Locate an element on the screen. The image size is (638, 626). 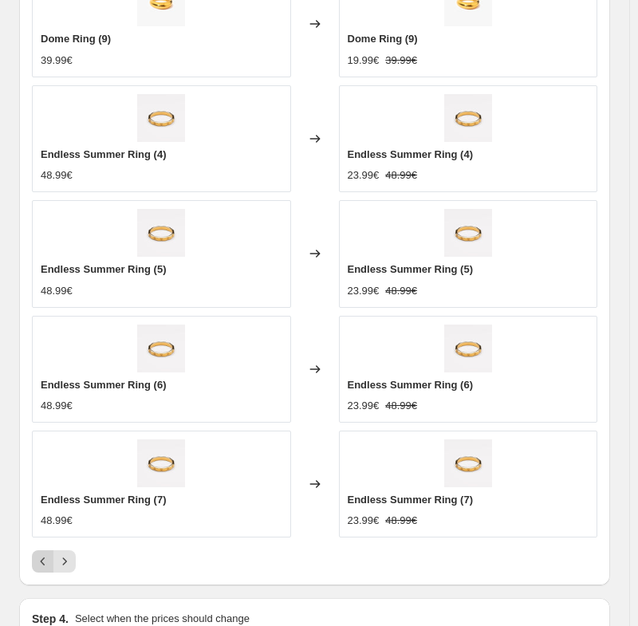
button: Next is located at coordinates (65, 562).